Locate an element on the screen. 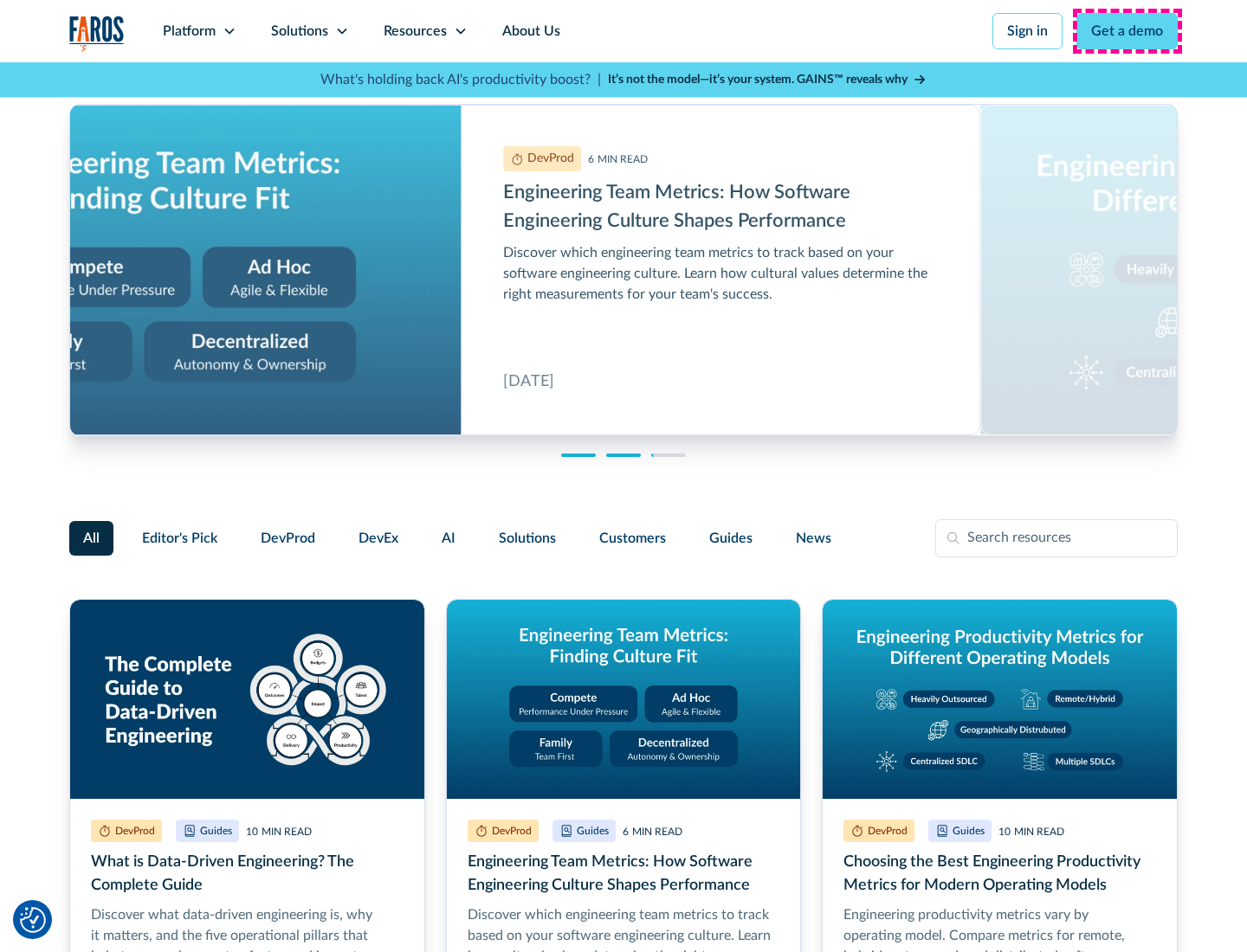 This screenshot has height=952, width=1247. div: Resources is located at coordinates (415, 32).